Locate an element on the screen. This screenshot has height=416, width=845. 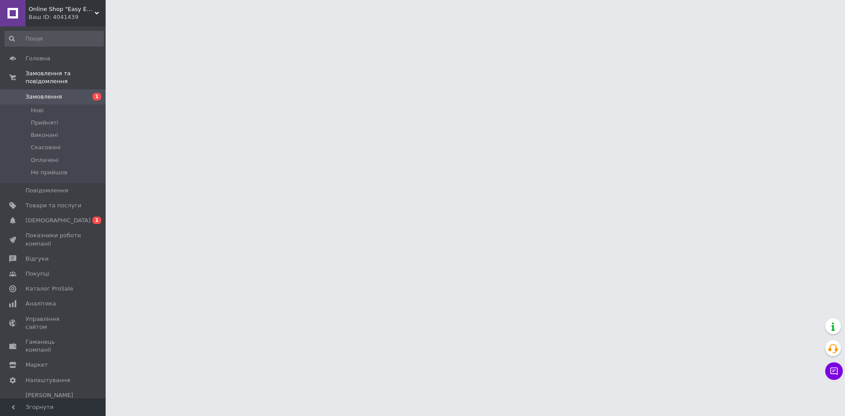
span: Оплачені is located at coordinates (44, 160).